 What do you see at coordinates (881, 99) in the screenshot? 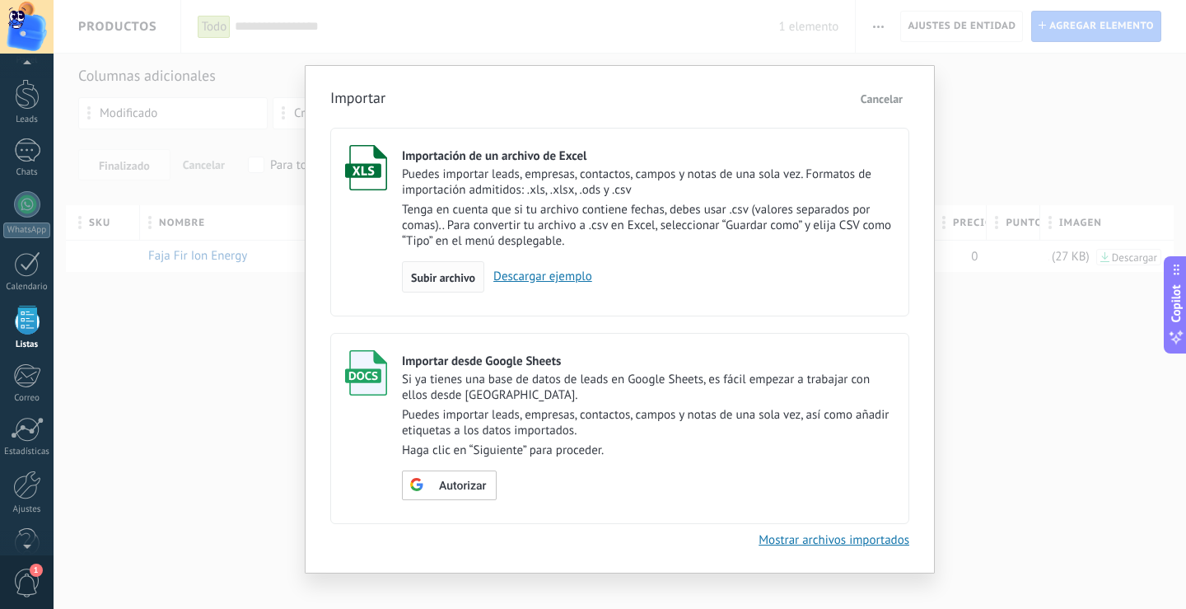
I see `button: Cancelar` at bounding box center [881, 99].